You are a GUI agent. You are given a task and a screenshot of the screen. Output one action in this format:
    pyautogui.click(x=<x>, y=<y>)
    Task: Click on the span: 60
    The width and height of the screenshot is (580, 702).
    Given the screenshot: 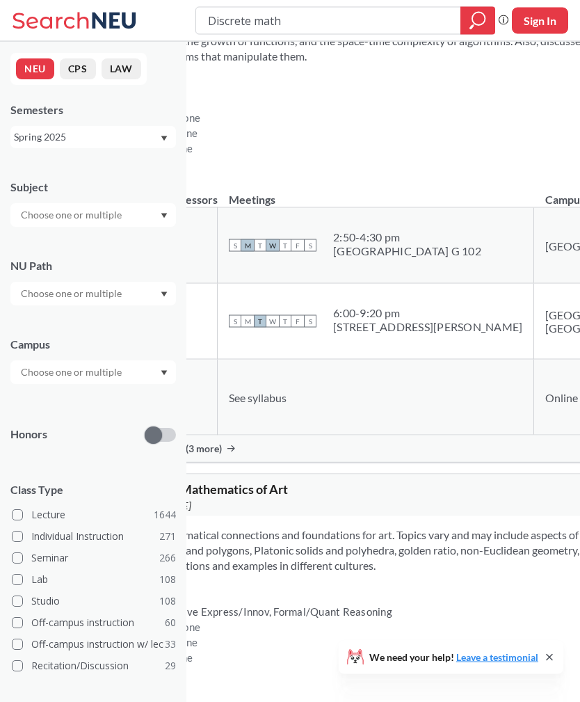 What is the action you would take?
    pyautogui.click(x=170, y=623)
    